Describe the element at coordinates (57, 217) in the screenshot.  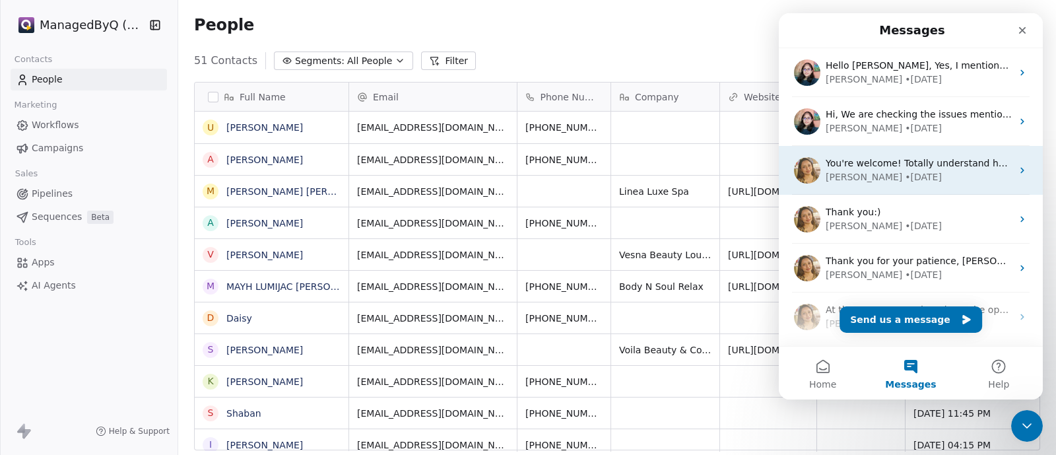
I see `span: Sequences` at that location.